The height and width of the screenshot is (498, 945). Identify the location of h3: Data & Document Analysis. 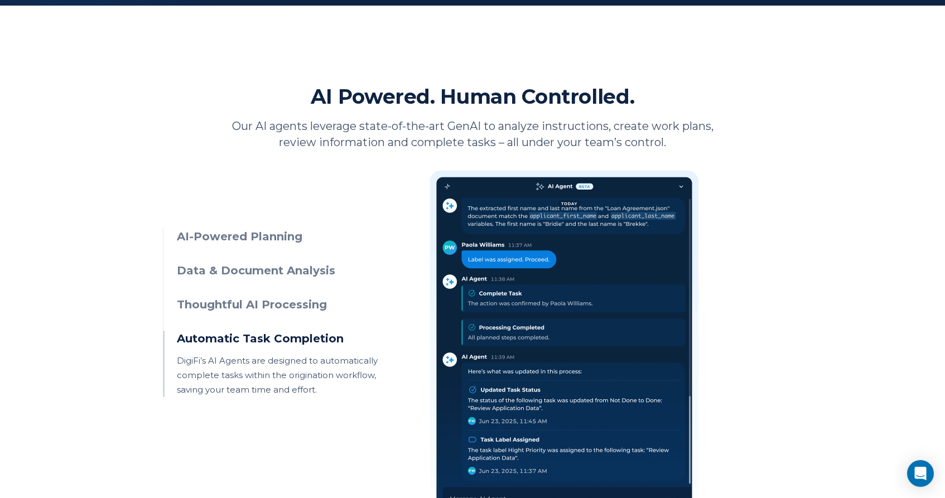
(278, 271).